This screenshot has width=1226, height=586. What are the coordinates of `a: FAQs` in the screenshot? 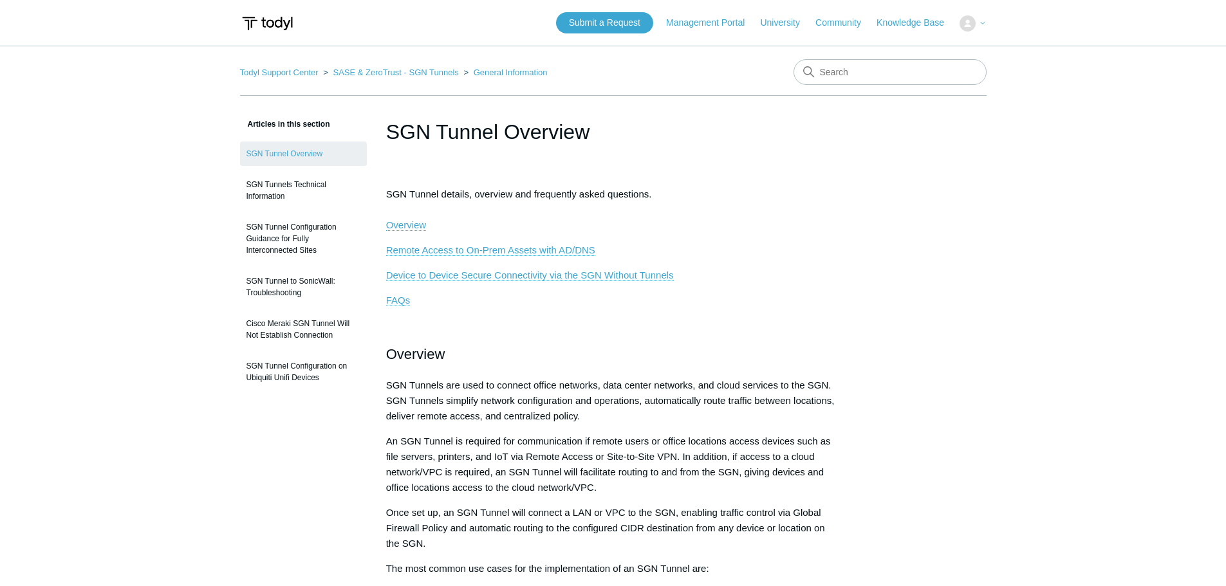 It's located at (398, 301).